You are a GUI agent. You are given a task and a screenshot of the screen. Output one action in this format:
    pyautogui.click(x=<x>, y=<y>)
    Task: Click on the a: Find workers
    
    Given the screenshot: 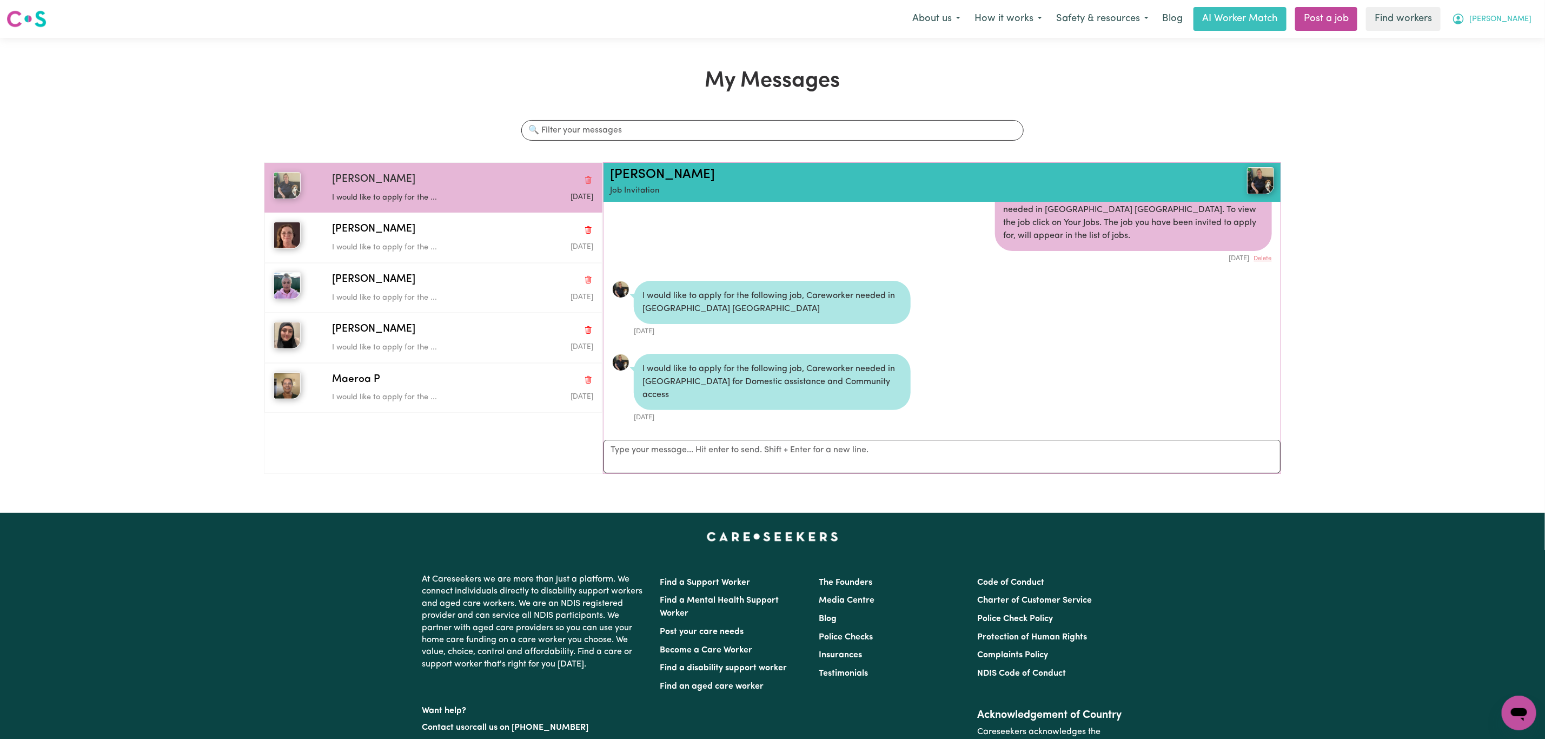 What is the action you would take?
    pyautogui.click(x=1404, y=19)
    